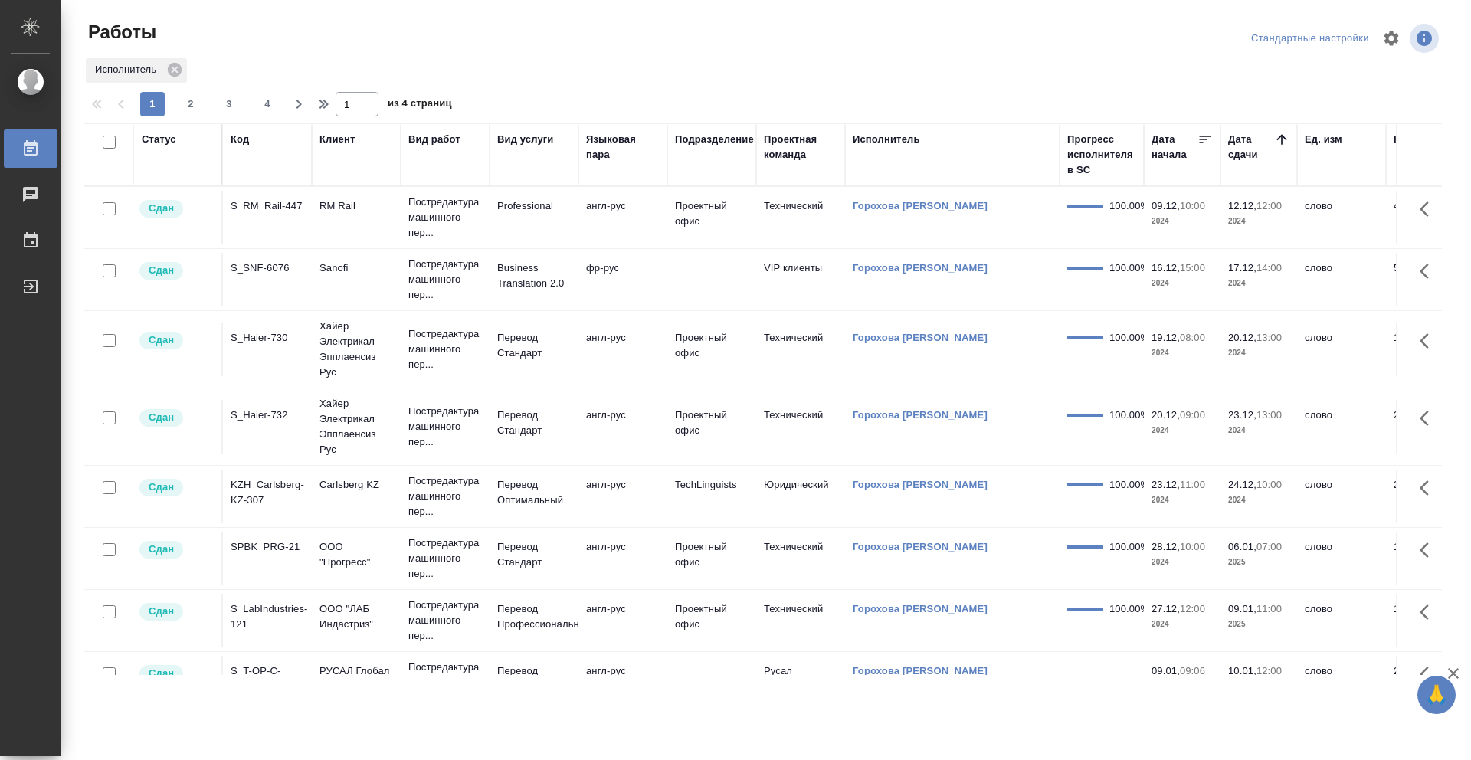 The height and width of the screenshot is (760, 1471). I want to click on p: Sanofi, so click(356, 268).